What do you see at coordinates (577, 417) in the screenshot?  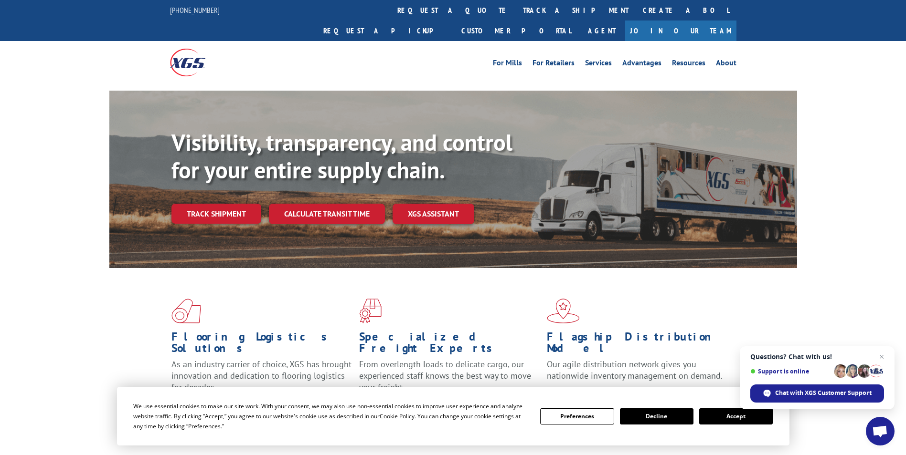 I see `button: Preferences` at bounding box center [577, 417].